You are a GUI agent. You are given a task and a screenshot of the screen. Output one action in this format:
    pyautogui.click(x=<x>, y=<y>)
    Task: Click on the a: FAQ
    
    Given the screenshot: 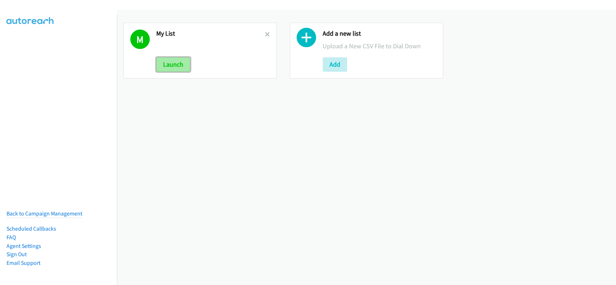 What is the action you would take?
    pyautogui.click(x=11, y=237)
    